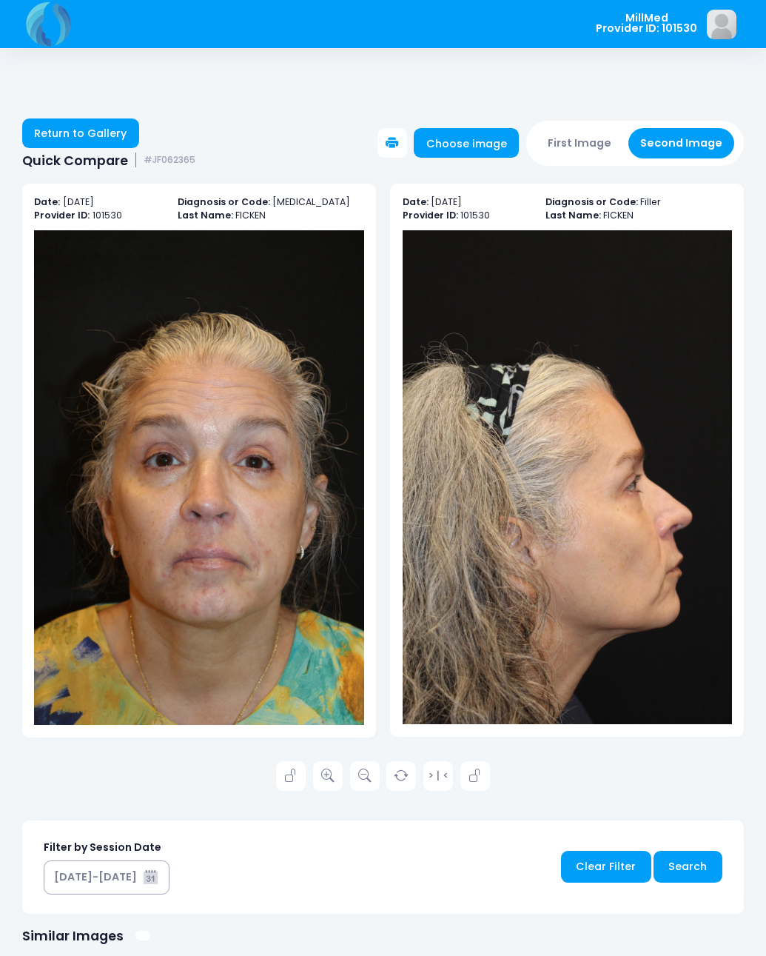 The height and width of the screenshot is (956, 766). What do you see at coordinates (102, 847) in the screenshot?
I see `label: Filter by Session Date` at bounding box center [102, 847].